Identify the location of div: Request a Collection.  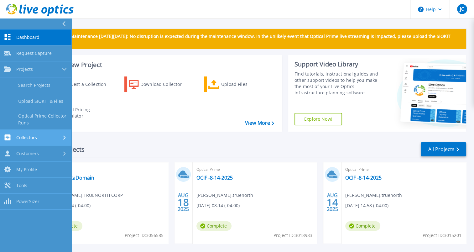
(87, 84).